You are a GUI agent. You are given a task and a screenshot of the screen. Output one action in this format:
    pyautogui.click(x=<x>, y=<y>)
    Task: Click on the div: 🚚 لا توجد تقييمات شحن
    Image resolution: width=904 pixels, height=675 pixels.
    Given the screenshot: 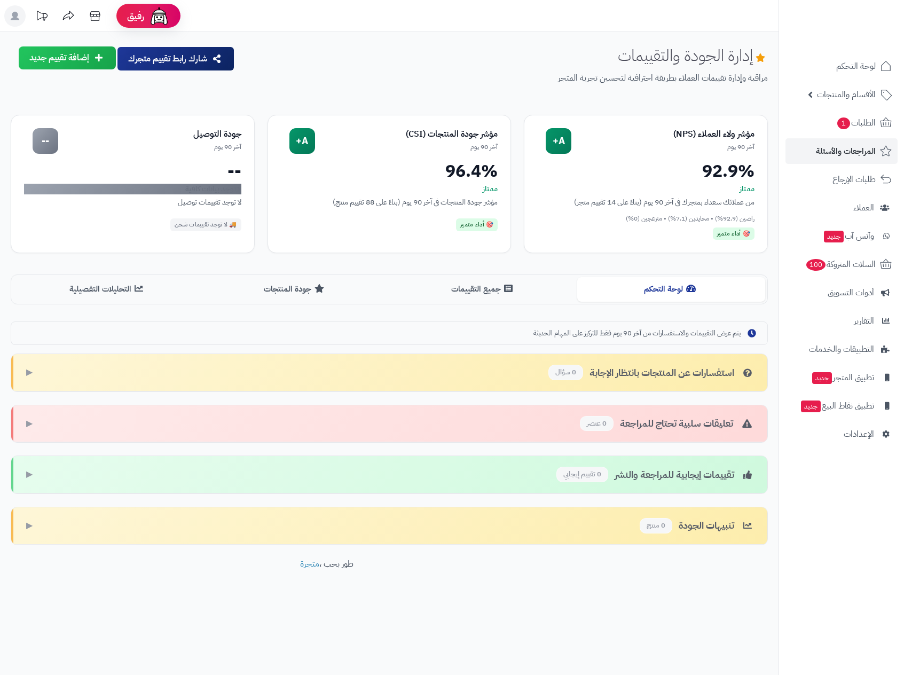 What is the action you would take?
    pyautogui.click(x=206, y=225)
    